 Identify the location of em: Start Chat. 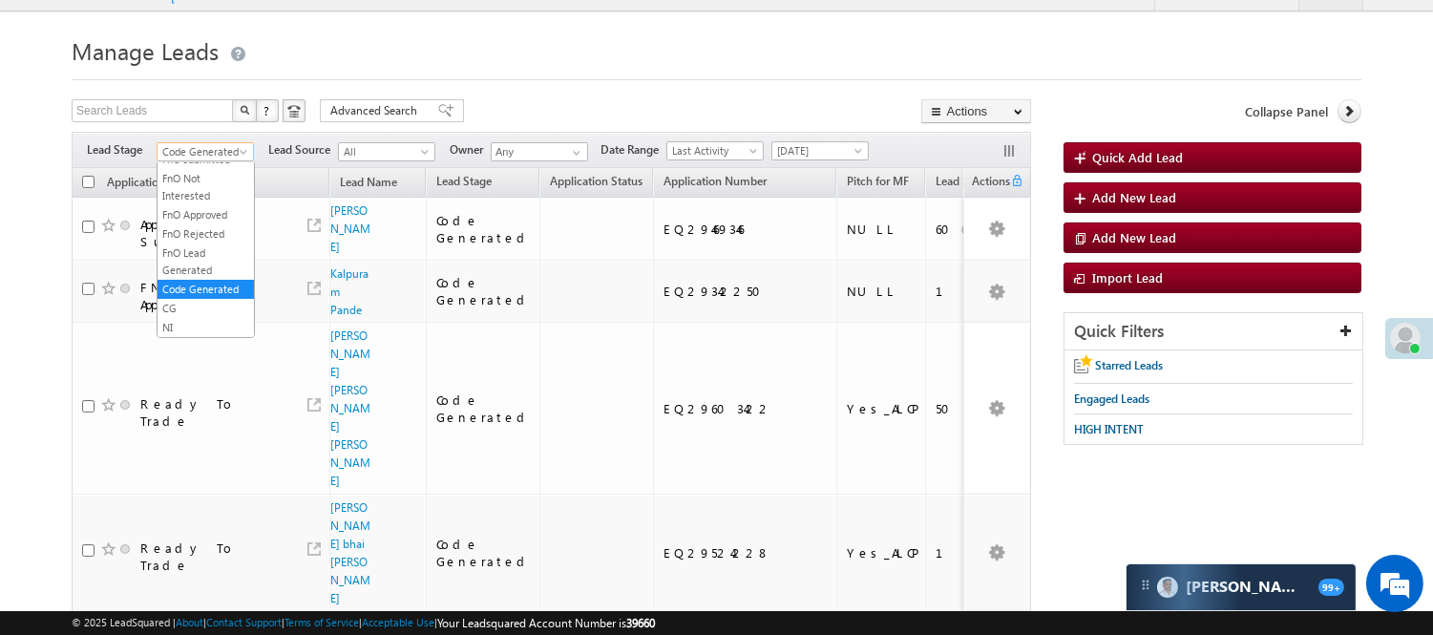
(303, 507).